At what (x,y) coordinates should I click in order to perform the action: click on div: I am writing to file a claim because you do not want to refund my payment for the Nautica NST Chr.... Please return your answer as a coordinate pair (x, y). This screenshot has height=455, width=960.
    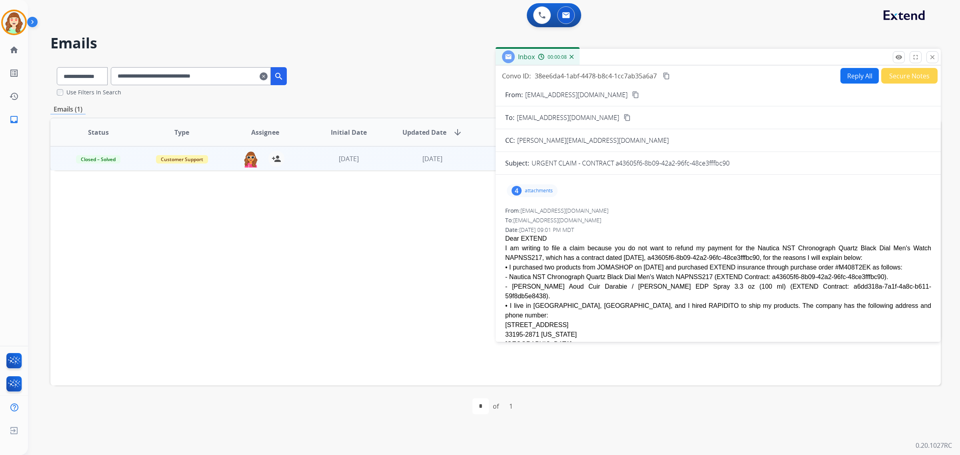
    Looking at the image, I should click on (718, 253).